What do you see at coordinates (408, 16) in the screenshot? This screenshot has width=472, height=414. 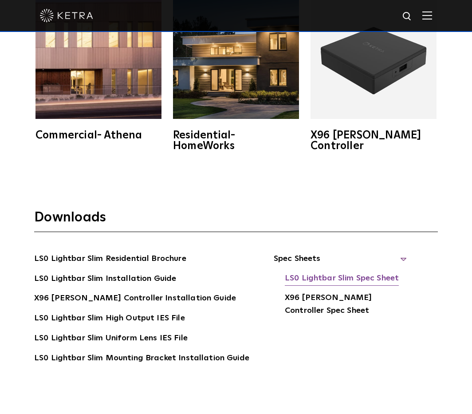 I see `img: search icon` at bounding box center [408, 16].